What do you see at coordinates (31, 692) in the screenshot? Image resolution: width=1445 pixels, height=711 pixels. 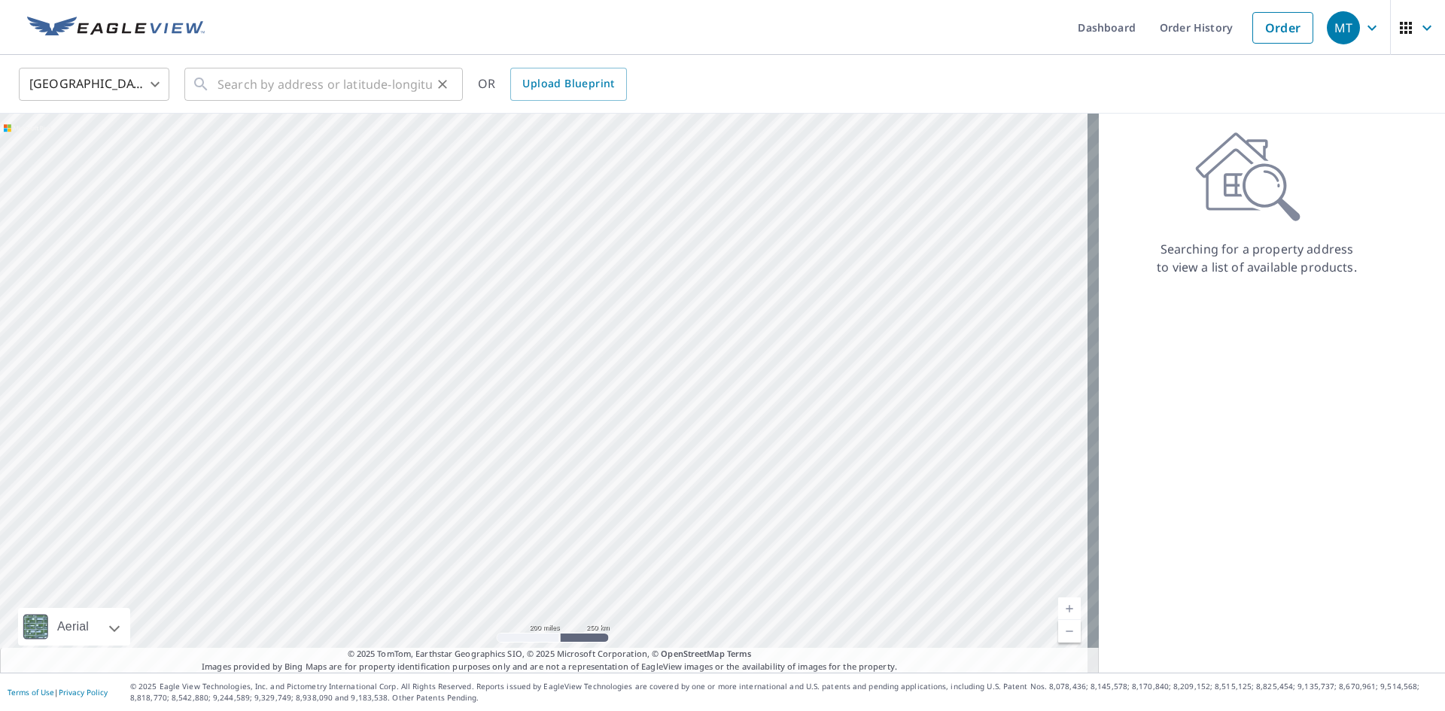 I see `a: Terms of Use` at bounding box center [31, 692].